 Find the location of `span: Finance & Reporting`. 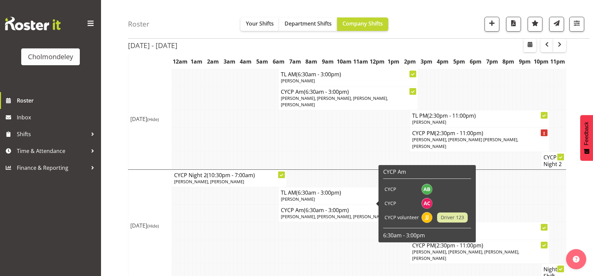

span: Finance & Reporting is located at coordinates (52, 168).